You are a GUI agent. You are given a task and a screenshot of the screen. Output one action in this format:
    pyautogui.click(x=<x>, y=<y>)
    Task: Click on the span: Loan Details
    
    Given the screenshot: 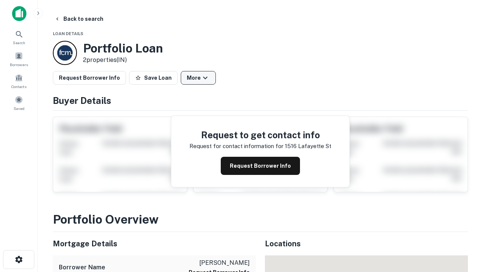 What is the action you would take?
    pyautogui.click(x=68, y=34)
    